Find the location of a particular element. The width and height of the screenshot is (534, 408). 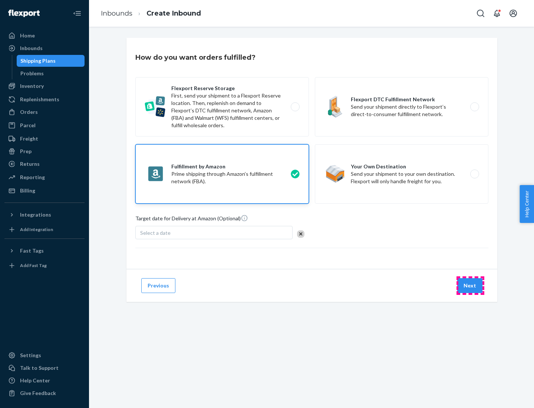

span: Help Center is located at coordinates (526, 204).